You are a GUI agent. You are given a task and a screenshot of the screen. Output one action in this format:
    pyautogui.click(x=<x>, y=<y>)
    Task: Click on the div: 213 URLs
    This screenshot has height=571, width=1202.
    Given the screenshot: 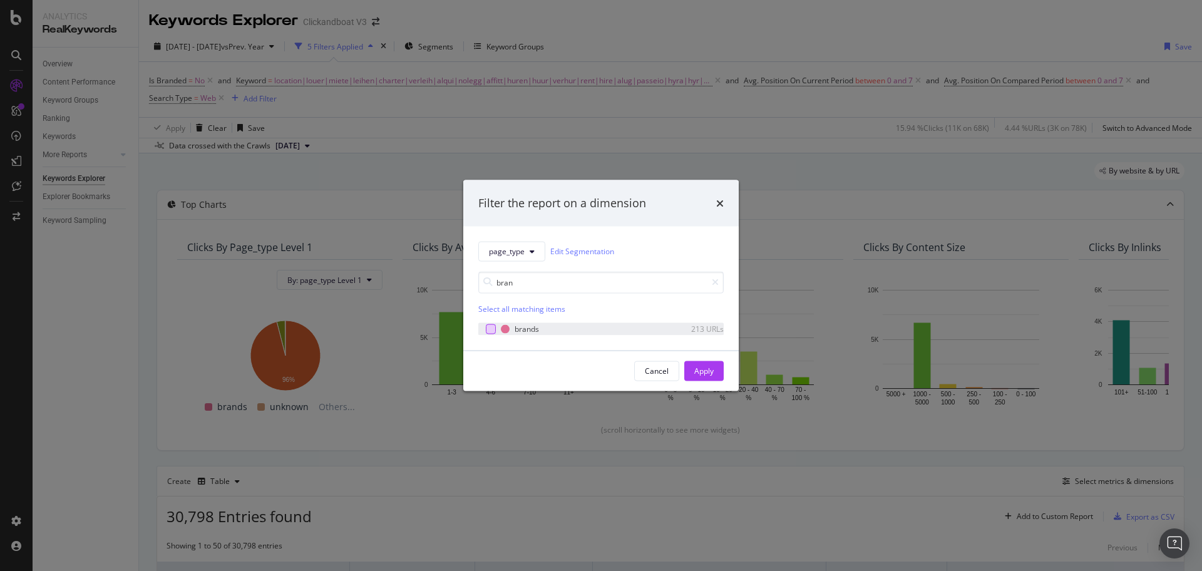 What is the action you would take?
    pyautogui.click(x=693, y=329)
    